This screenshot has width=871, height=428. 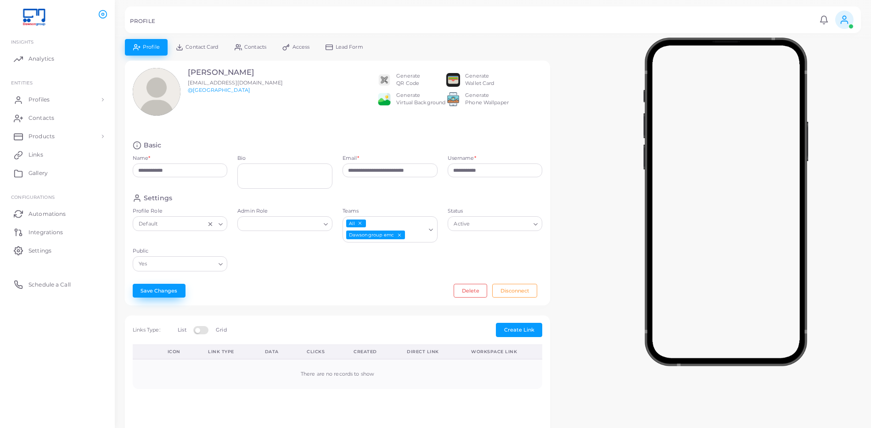 I want to click on a: Contacts, so click(x=57, y=118).